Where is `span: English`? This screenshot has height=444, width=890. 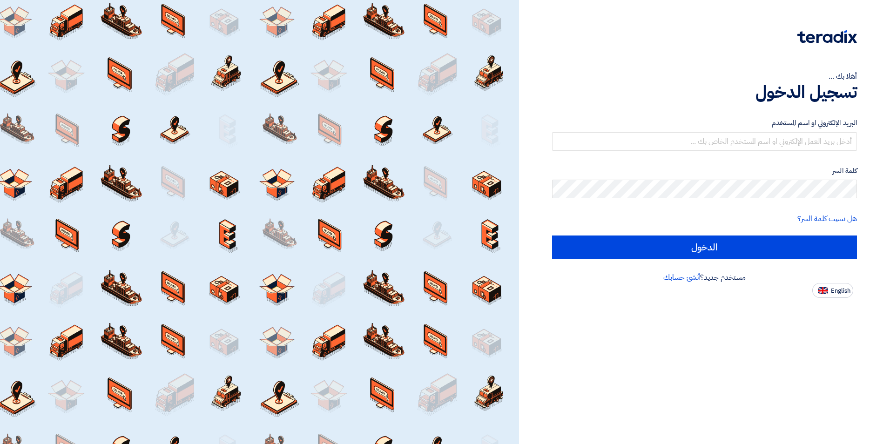 span: English is located at coordinates (840, 291).